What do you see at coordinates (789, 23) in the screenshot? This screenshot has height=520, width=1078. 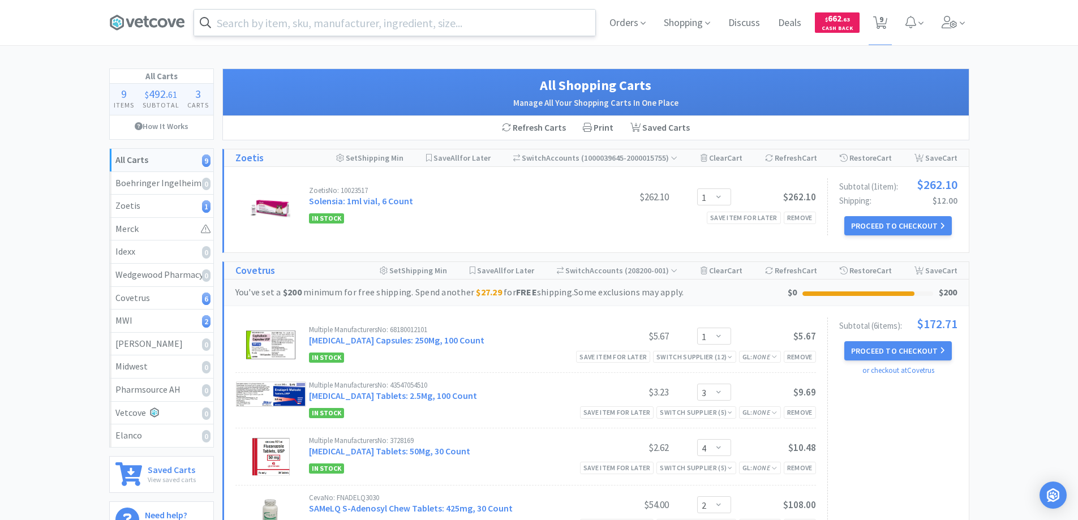 I see `a: Deals` at bounding box center [789, 23].